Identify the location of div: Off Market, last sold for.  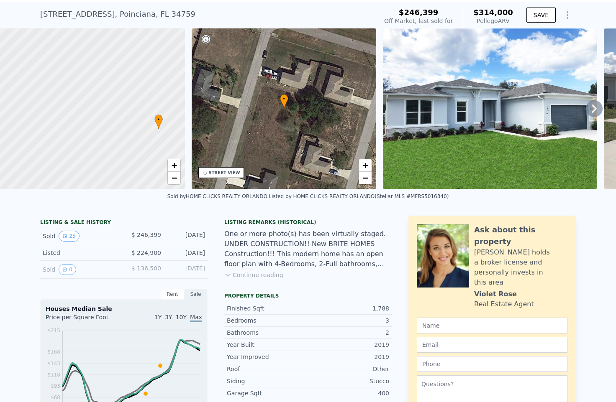
(418, 21).